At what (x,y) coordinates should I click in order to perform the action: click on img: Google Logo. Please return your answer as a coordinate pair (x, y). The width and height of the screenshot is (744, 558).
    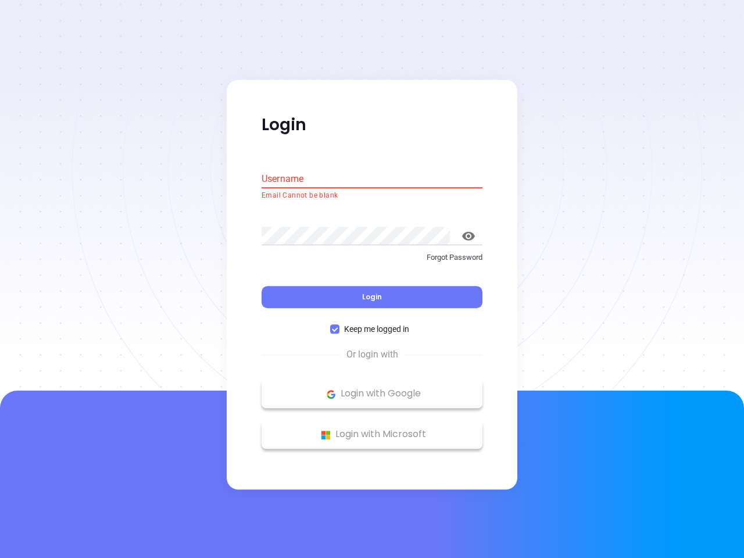
    Looking at the image, I should click on (331, 394).